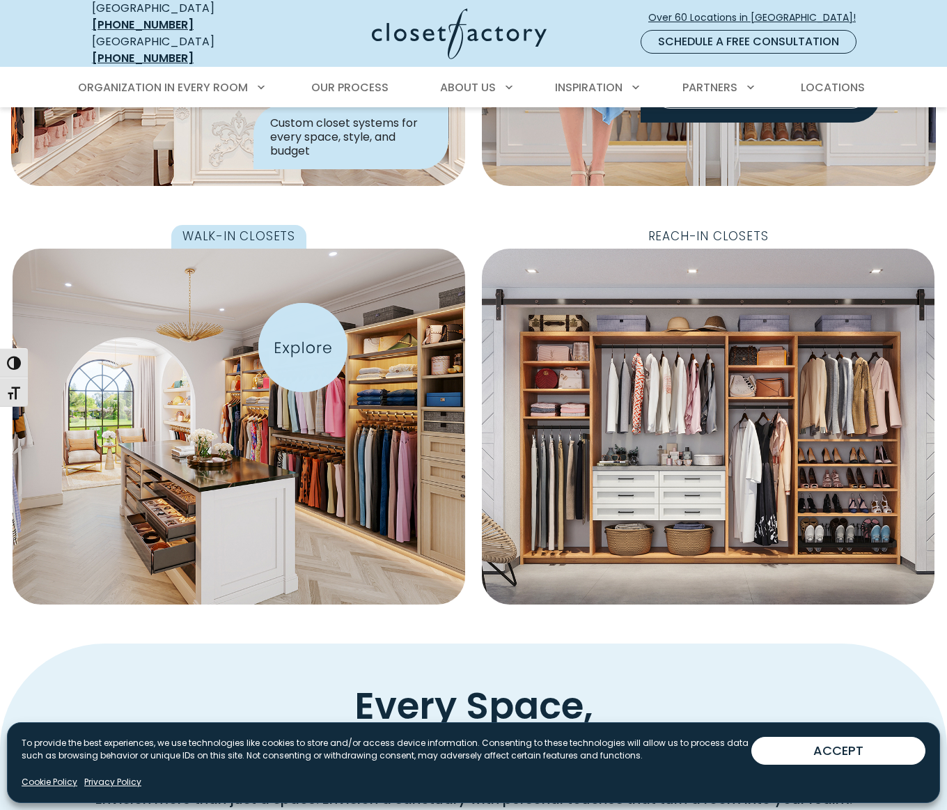 This screenshot has width=947, height=810. What do you see at coordinates (239, 237) in the screenshot?
I see `span: Walk-In Closets` at bounding box center [239, 237].